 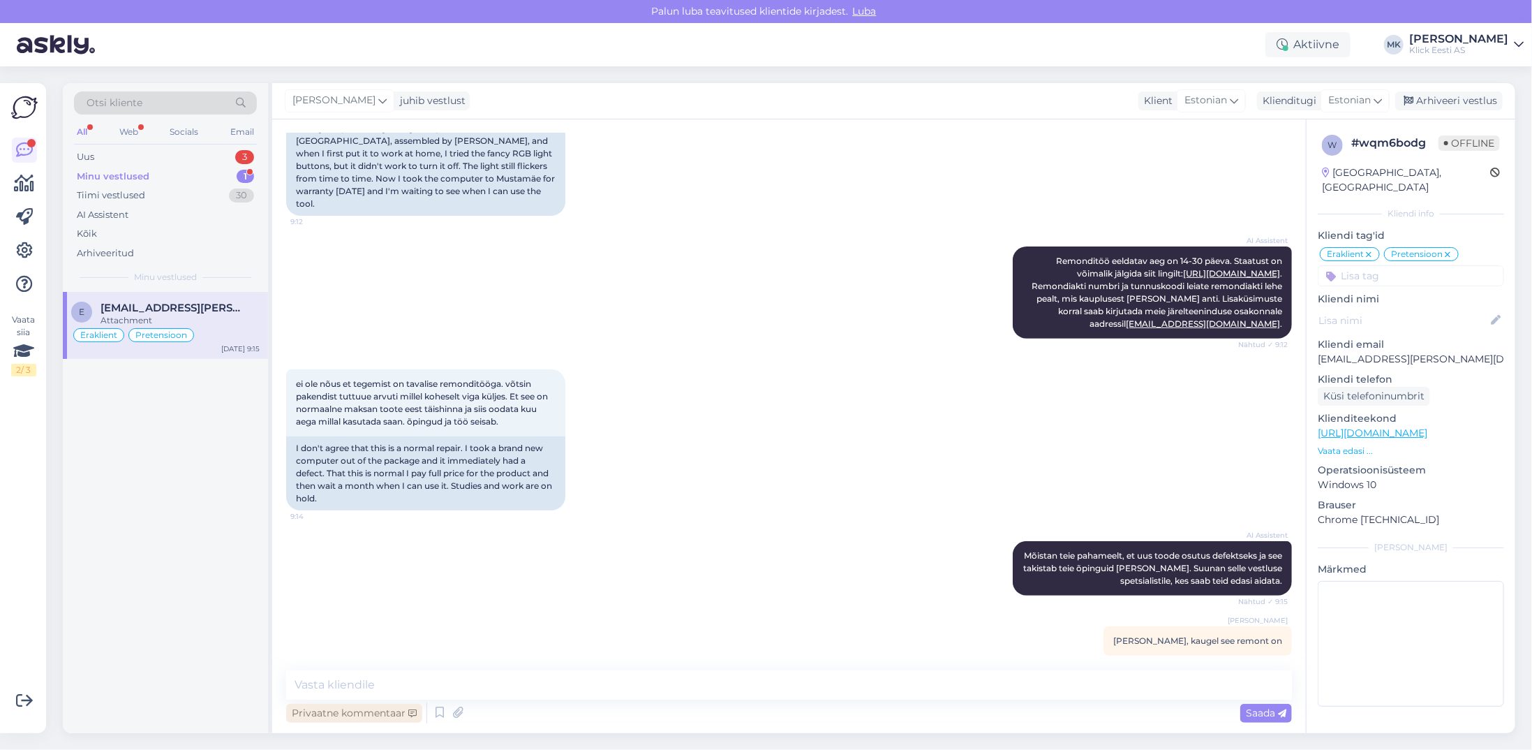 I want to click on div: MK, so click(x=1394, y=45).